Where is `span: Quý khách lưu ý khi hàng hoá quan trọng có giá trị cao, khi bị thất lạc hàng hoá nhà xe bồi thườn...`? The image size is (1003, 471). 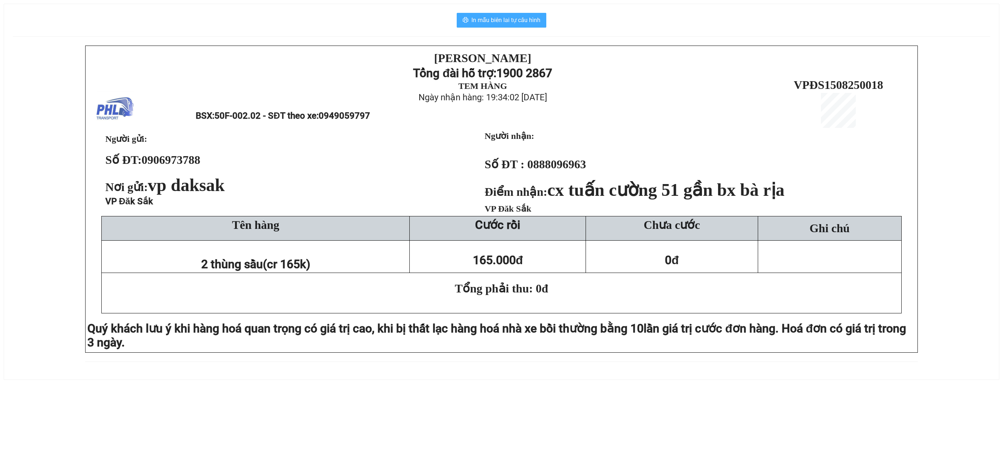
span: Quý khách lưu ý khi hàng hoá quan trọng có giá trị cao, khi bị thất lạc hàng hoá nhà xe bồi thườn... is located at coordinates (365, 328).